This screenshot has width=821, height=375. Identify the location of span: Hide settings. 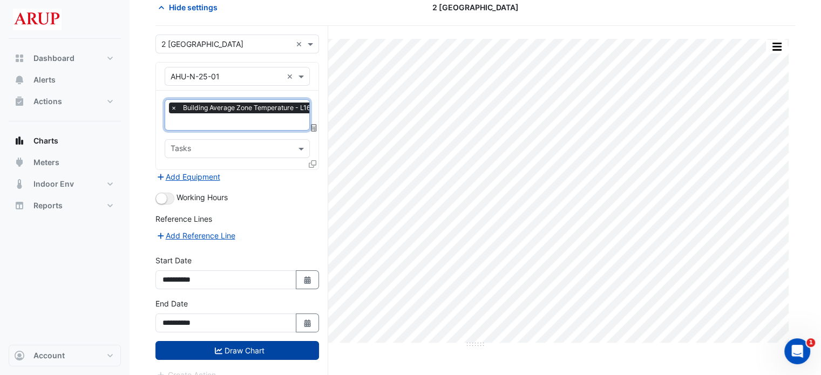
(193, 7).